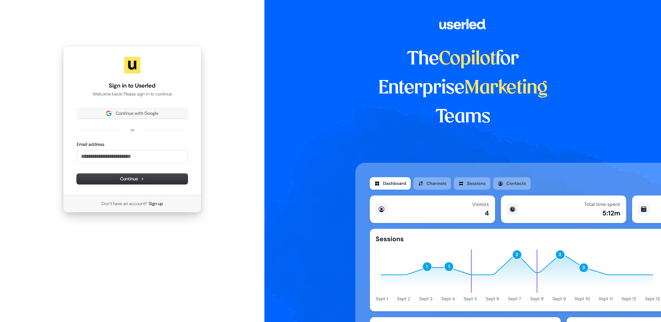 The image size is (661, 322). What do you see at coordinates (132, 86) in the screenshot?
I see `h1: Sign in to Userled` at bounding box center [132, 86].